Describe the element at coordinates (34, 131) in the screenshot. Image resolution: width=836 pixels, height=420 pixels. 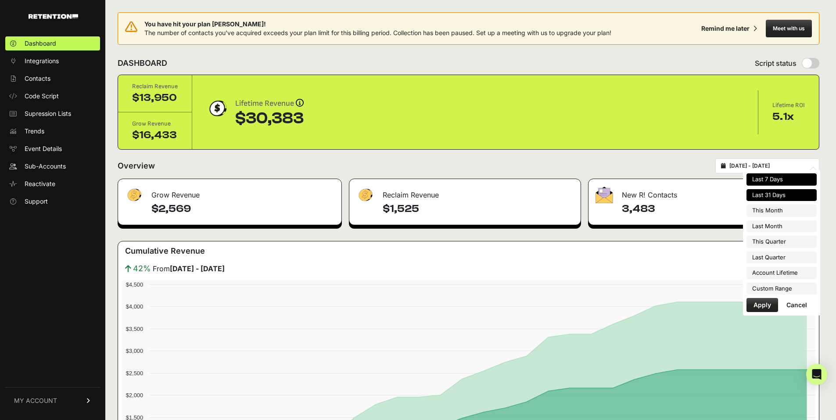
I see `span: Trends` at that location.